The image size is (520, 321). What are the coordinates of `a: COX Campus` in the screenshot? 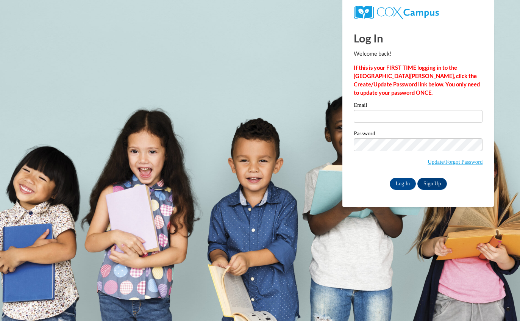 It's located at (418, 12).